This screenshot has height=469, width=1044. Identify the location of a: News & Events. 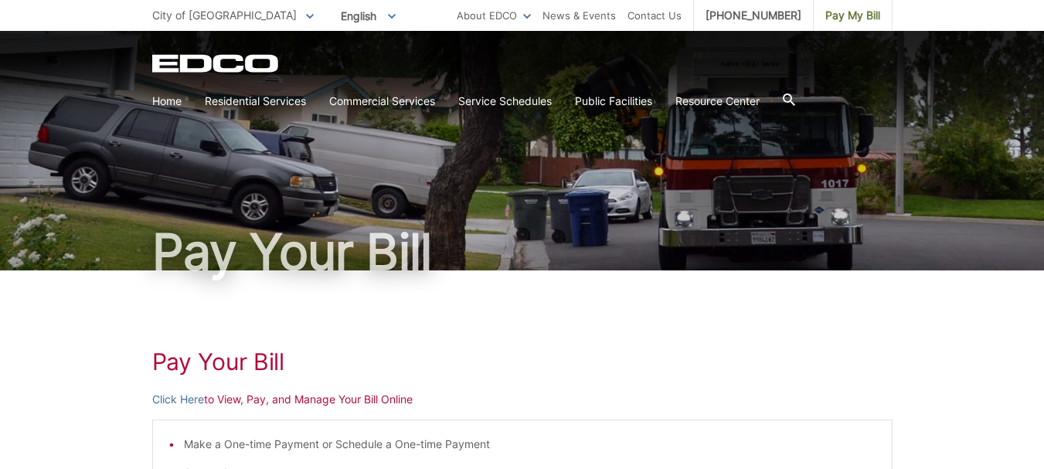
(579, 15).